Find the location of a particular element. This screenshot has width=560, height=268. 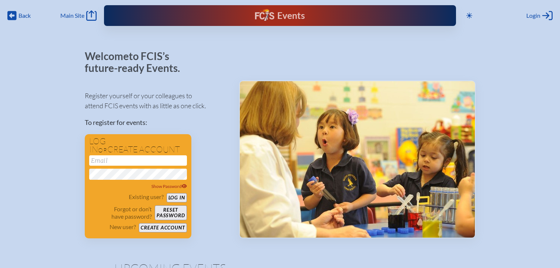

p: Forgot or don’t have password? is located at coordinates (121, 213).